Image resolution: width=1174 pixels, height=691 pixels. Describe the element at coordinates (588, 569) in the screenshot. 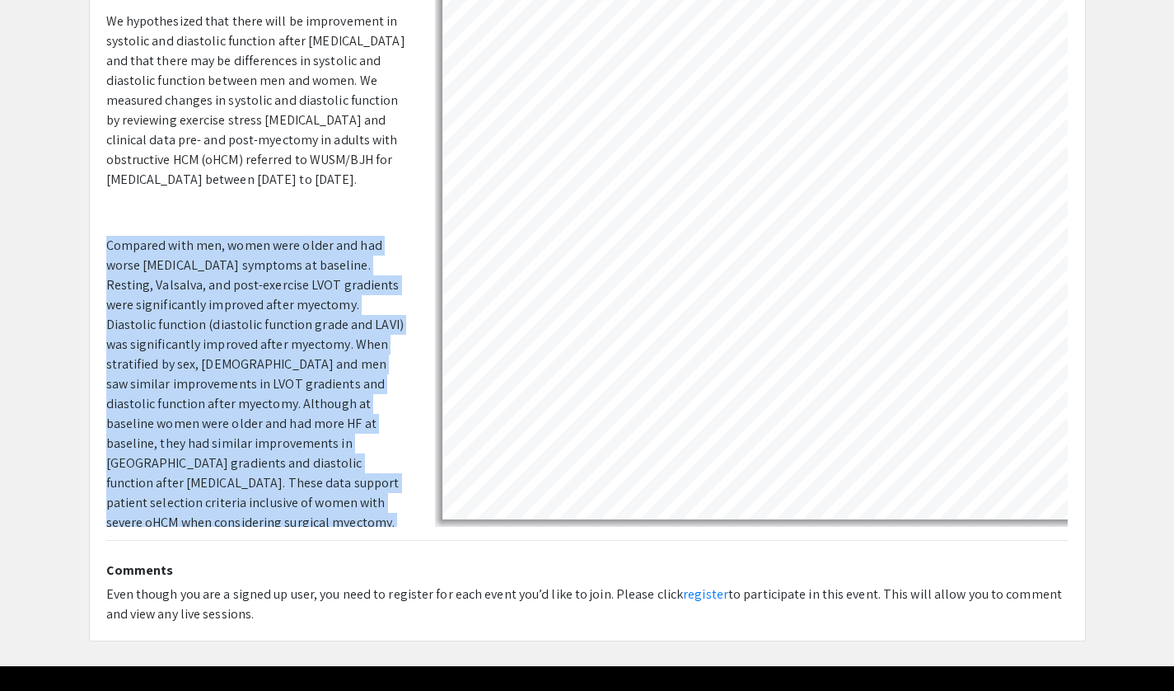

I see `h2: Comments` at that location.